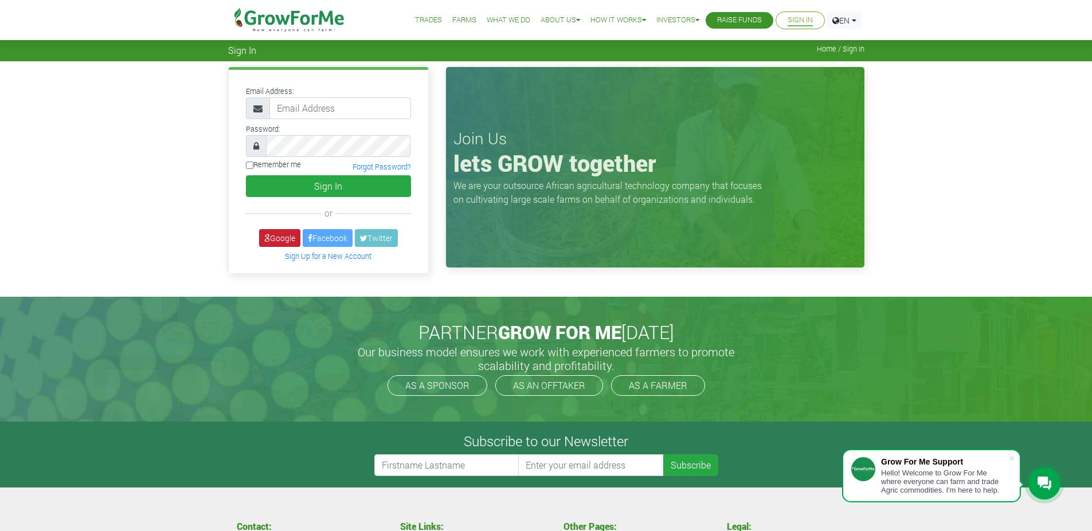 Image resolution: width=1092 pixels, height=531 pixels. Describe the element at coordinates (800, 20) in the screenshot. I see `a: Sign In` at that location.